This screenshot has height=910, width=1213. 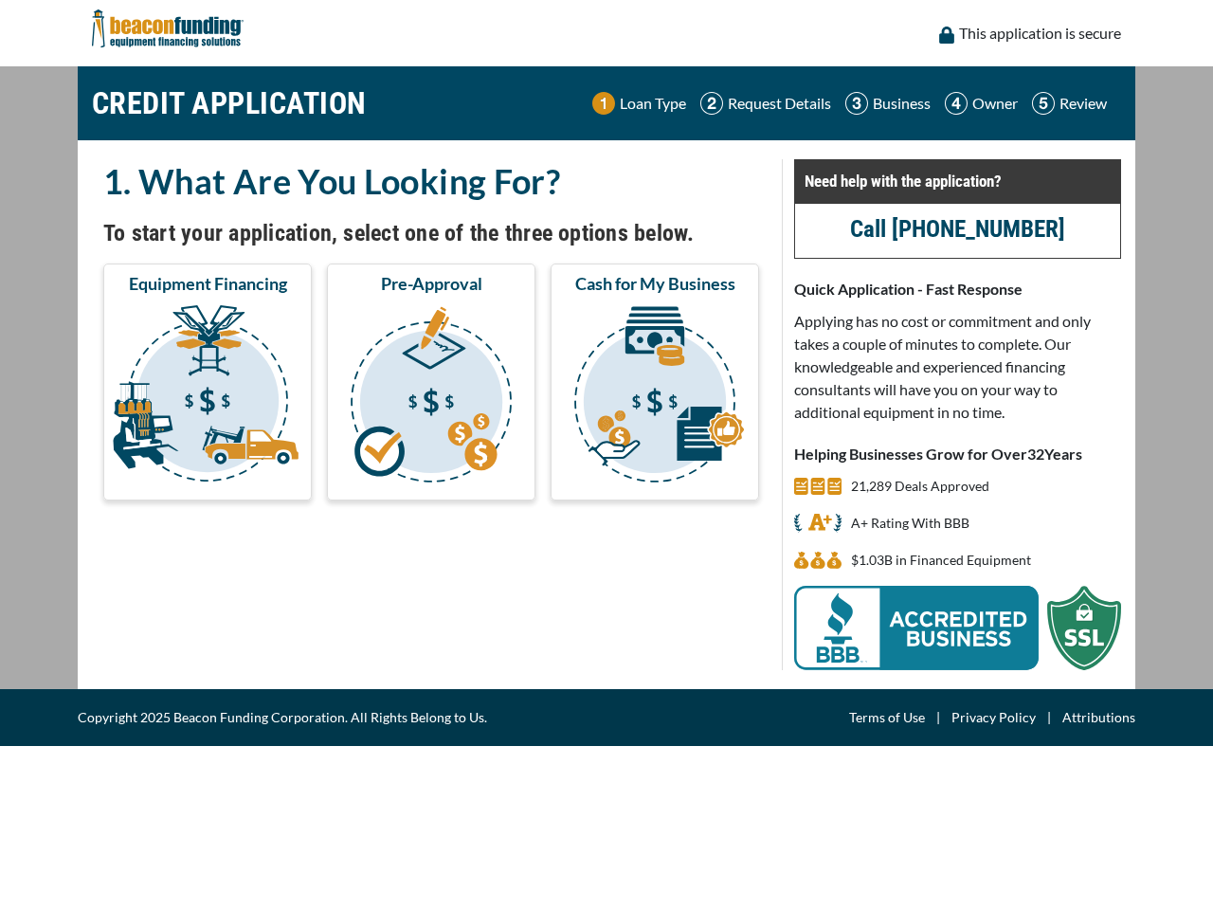 What do you see at coordinates (947, 35) in the screenshot?
I see `img: lock icon to convery security` at bounding box center [947, 35].